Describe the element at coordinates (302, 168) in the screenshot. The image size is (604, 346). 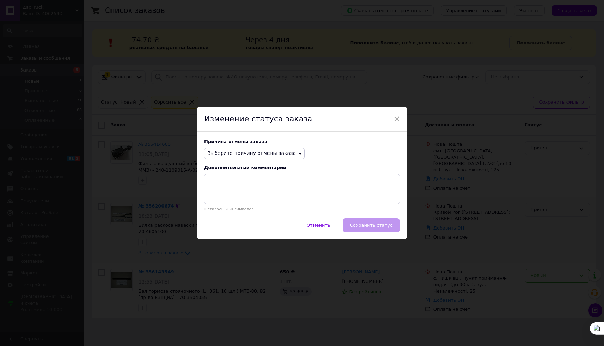
I see `div: Дополнительный комментарий` at that location.